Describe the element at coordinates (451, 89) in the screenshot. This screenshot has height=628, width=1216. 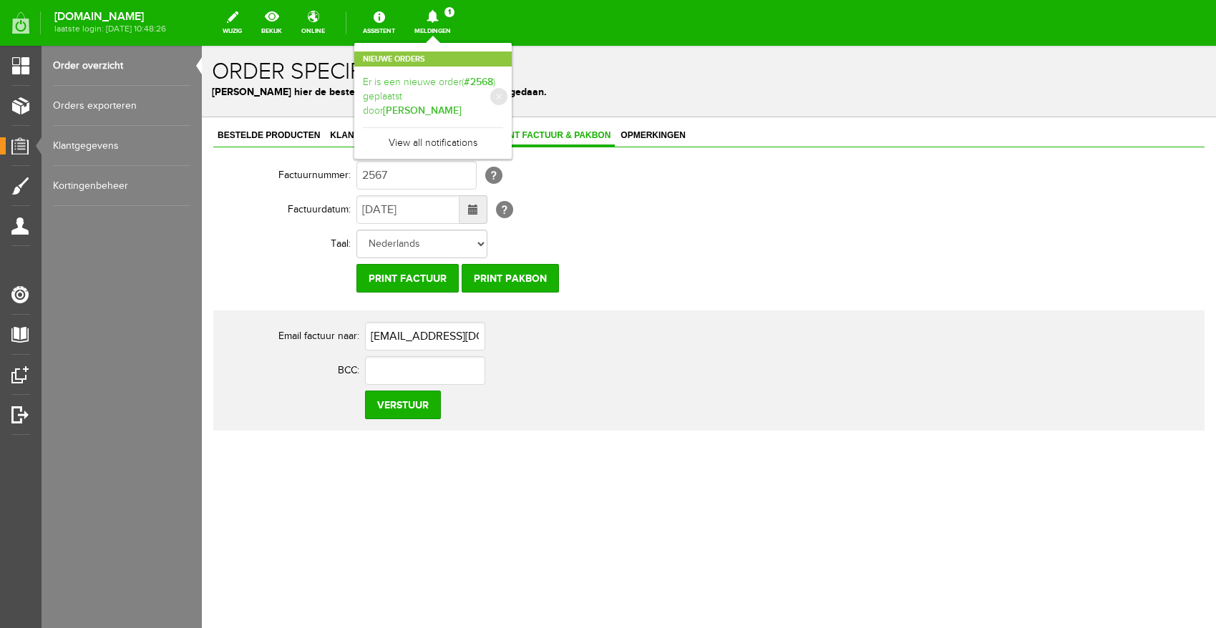
I see `span: Opmerkingen` at that location.